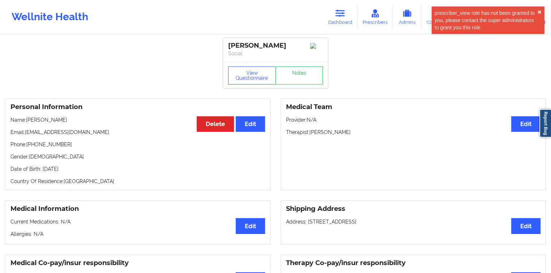 The height and width of the screenshot is (273, 551). What do you see at coordinates (375, 17) in the screenshot?
I see `a: Prescribers` at bounding box center [375, 17].